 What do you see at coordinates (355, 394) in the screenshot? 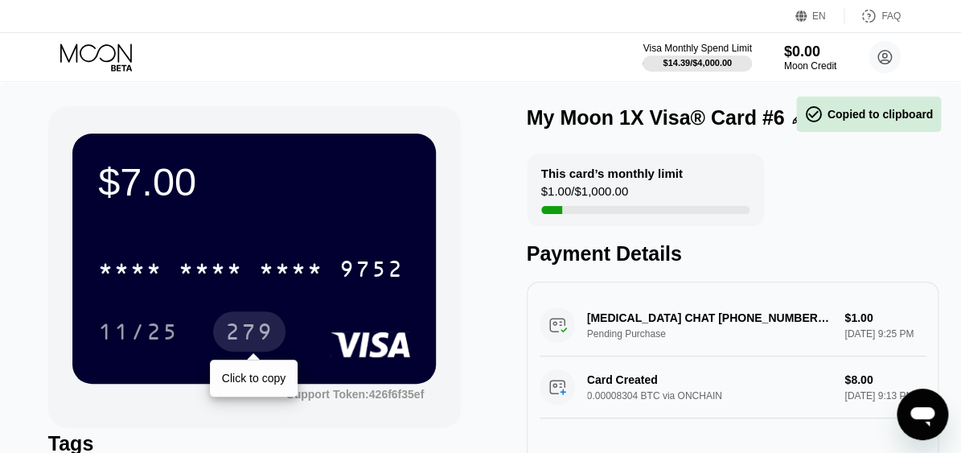
I see `div: Support Token: 426f6f35ef` at bounding box center [355, 394].